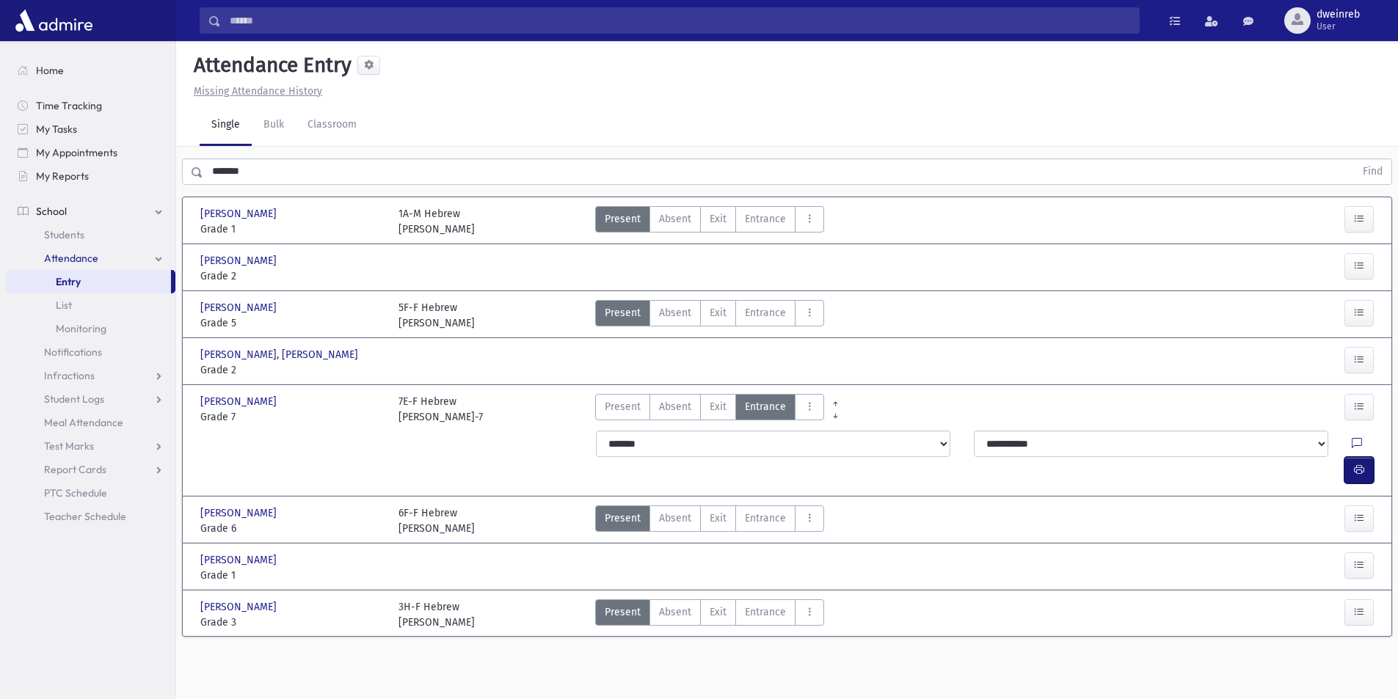 Image resolution: width=1398 pixels, height=699 pixels. What do you see at coordinates (90, 106) in the screenshot?
I see `a: Time Tracking` at bounding box center [90, 106].